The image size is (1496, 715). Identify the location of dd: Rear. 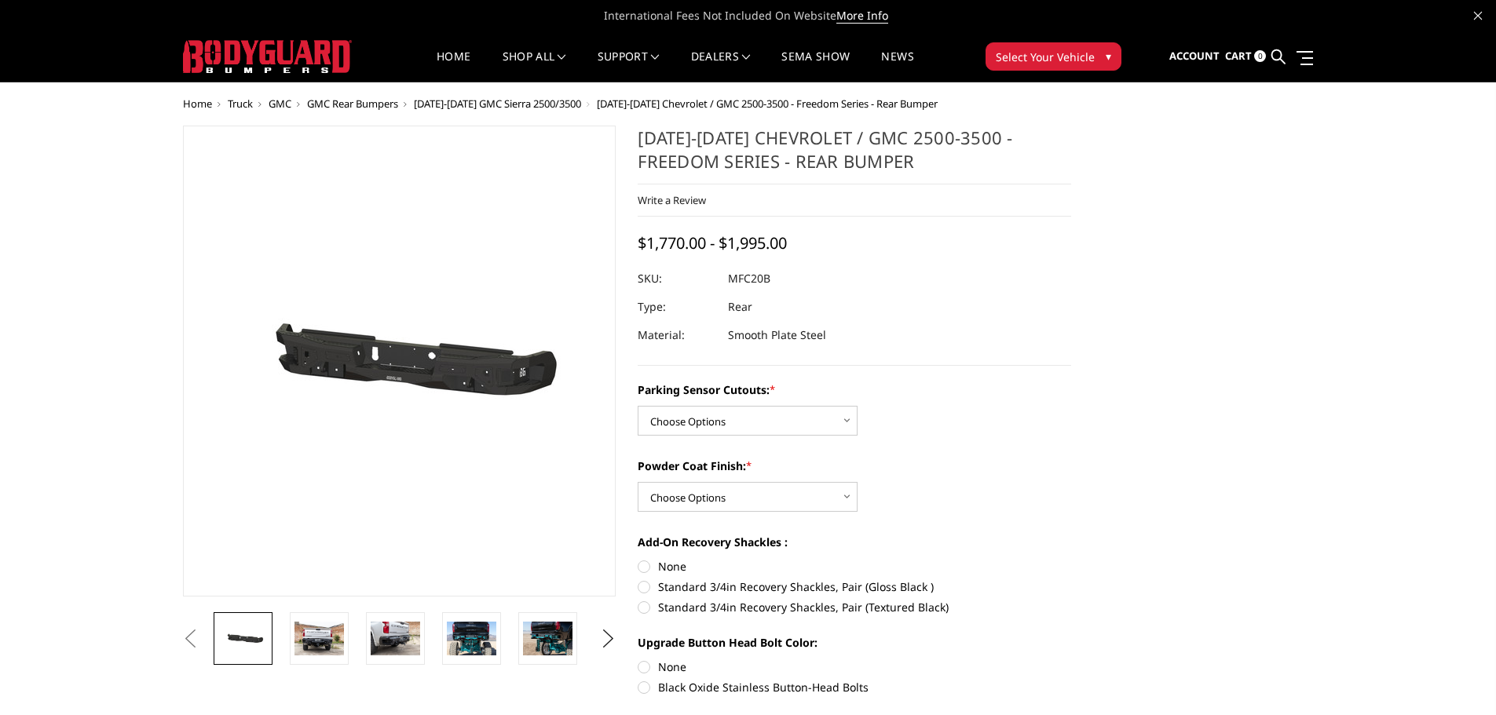
(740, 307).